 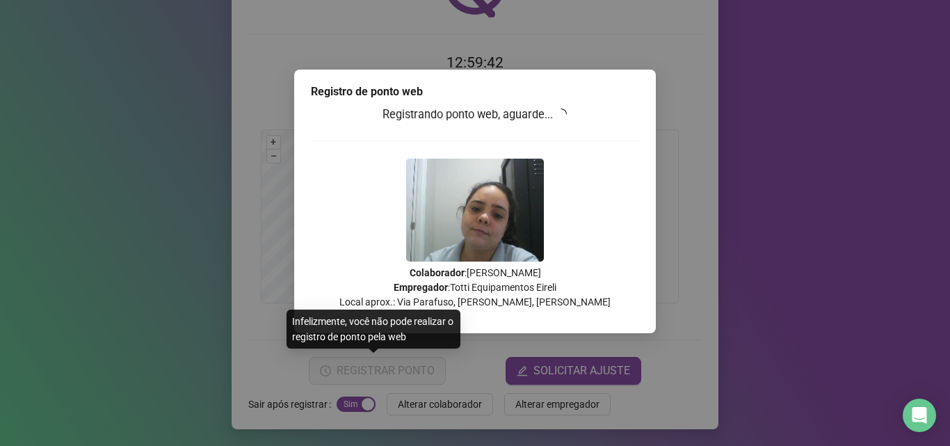 I want to click on h3: Registrando ponto web, aguarde..., so click(x=475, y=115).